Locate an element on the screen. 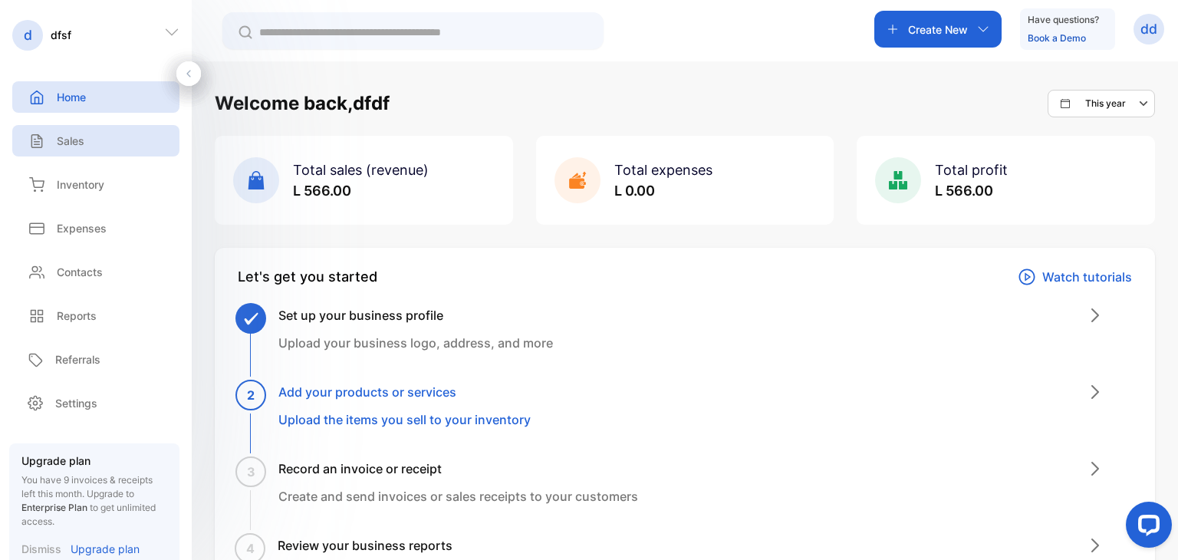  a: Watch tutorials is located at coordinates (1074, 277).